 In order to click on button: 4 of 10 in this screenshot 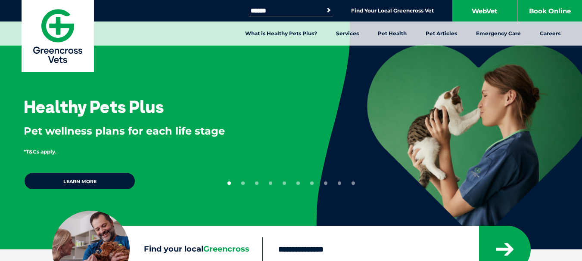, I will do `click(271, 184)`.